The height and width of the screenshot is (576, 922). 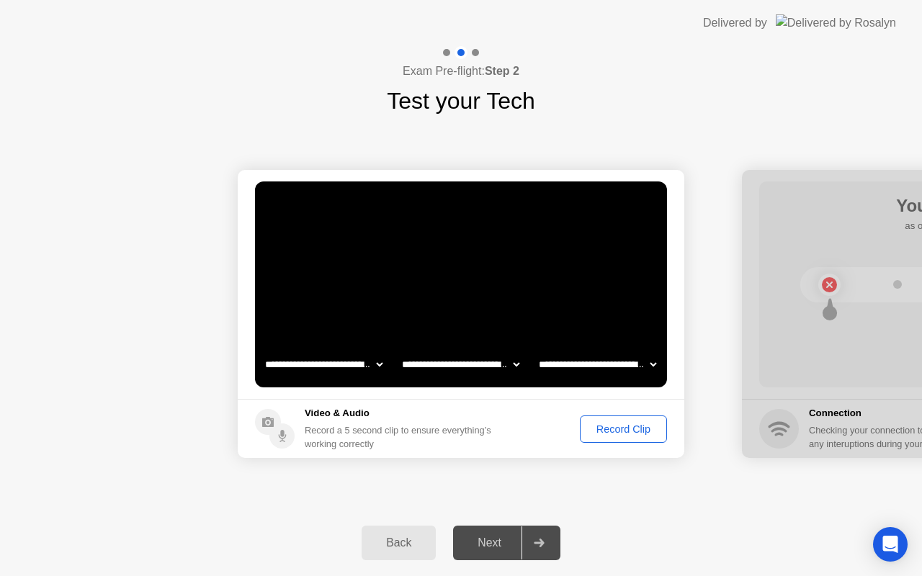 I want to click on b: Step 2, so click(x=502, y=71).